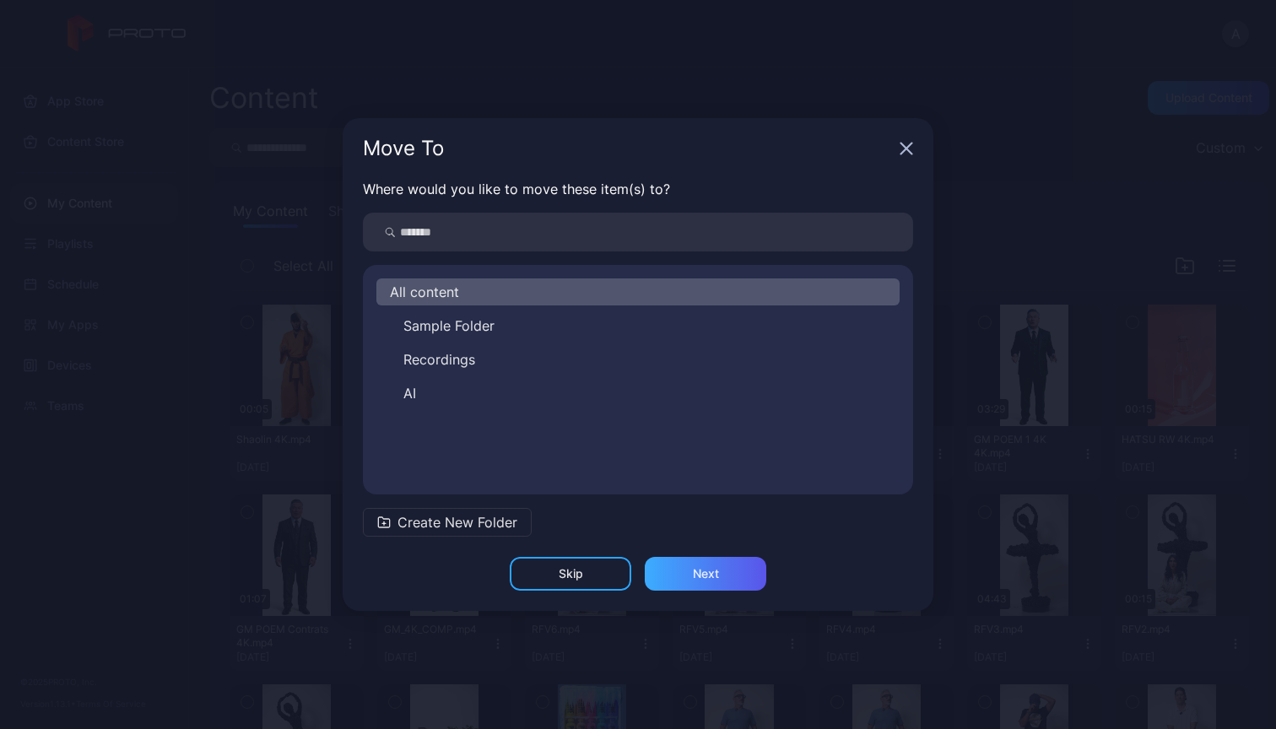 This screenshot has width=1276, height=729. I want to click on span: Recordings, so click(439, 359).